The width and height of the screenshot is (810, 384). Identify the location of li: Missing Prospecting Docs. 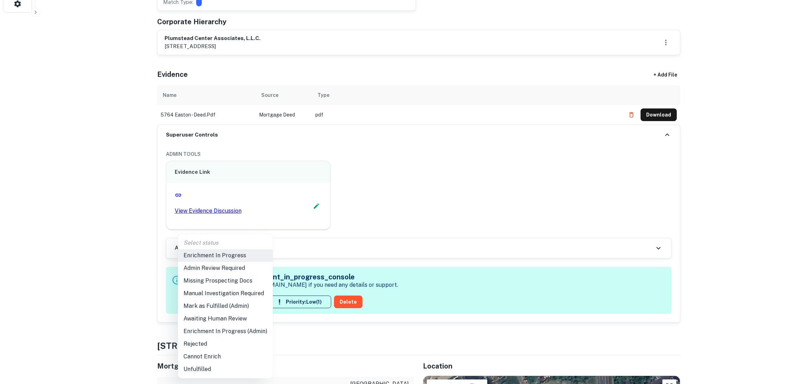
(225, 281).